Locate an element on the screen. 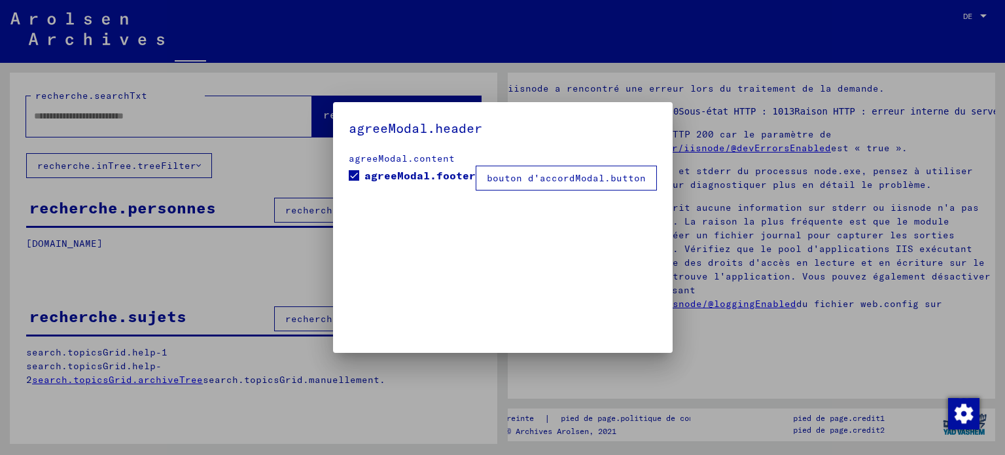  font: bouton d'accordModal.button is located at coordinates (566, 178).